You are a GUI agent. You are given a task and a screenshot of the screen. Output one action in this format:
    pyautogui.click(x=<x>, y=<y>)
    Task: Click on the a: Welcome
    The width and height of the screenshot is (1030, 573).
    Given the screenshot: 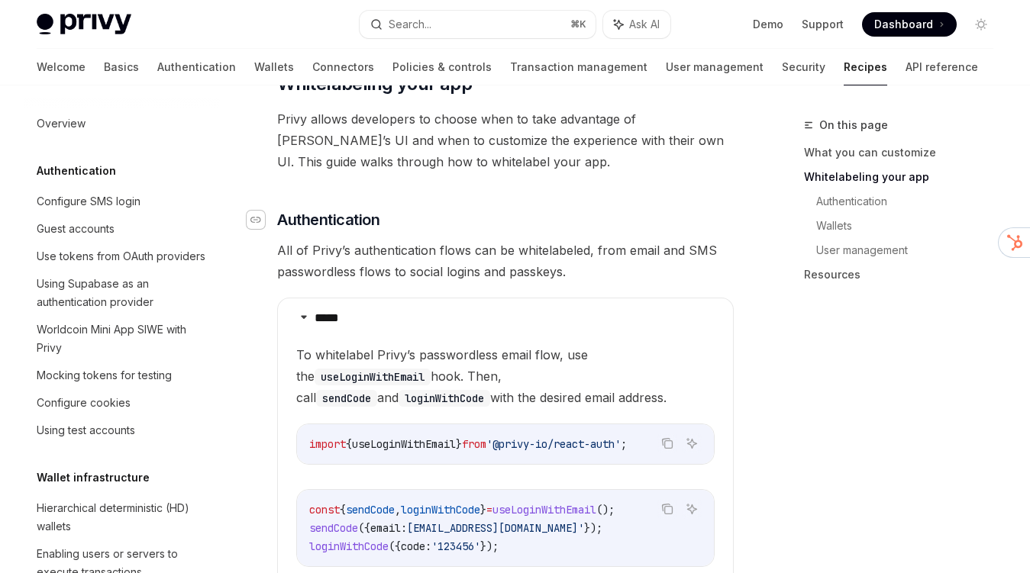 What is the action you would take?
    pyautogui.click(x=61, y=67)
    